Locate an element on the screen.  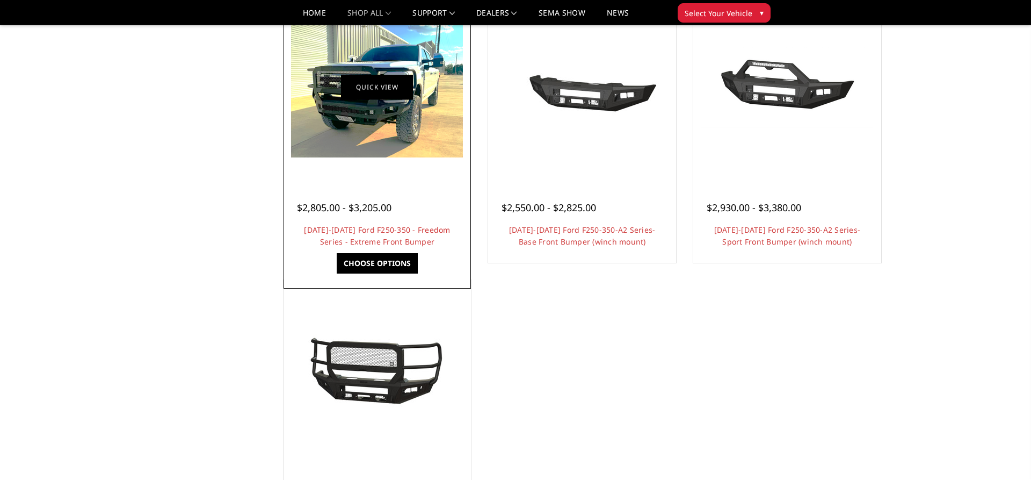
span: $2,805.00 - $3,205.00 is located at coordinates (344, 207).